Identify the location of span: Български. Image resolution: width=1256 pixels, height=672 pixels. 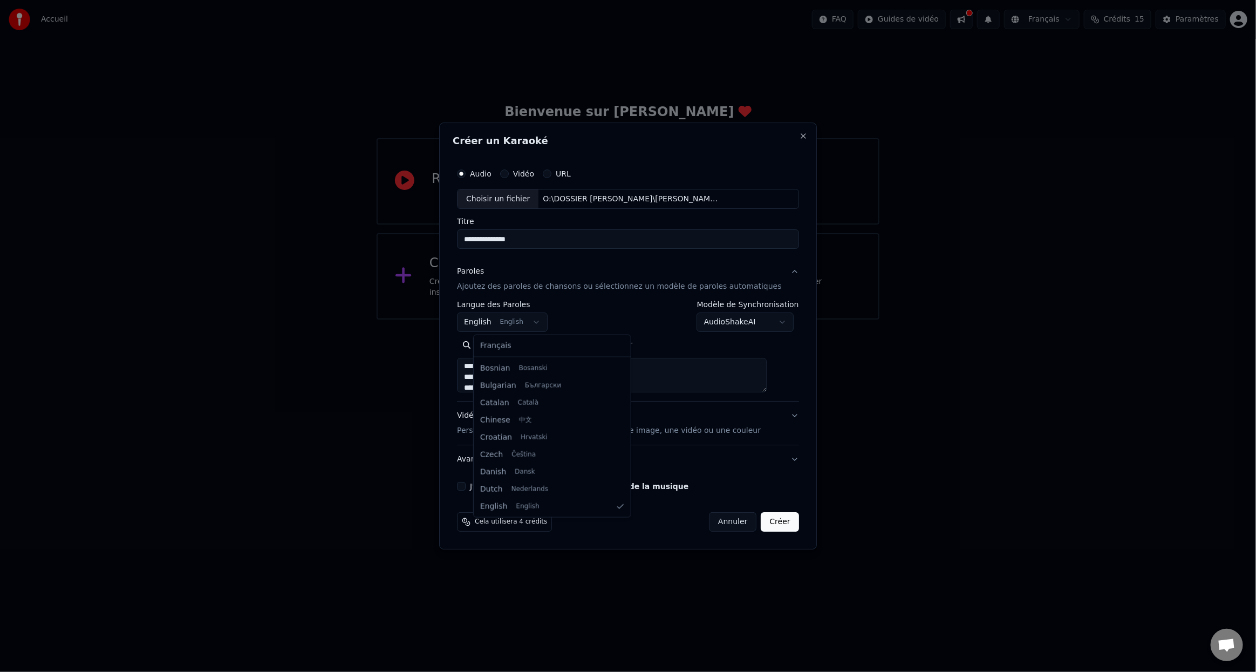
(543, 386).